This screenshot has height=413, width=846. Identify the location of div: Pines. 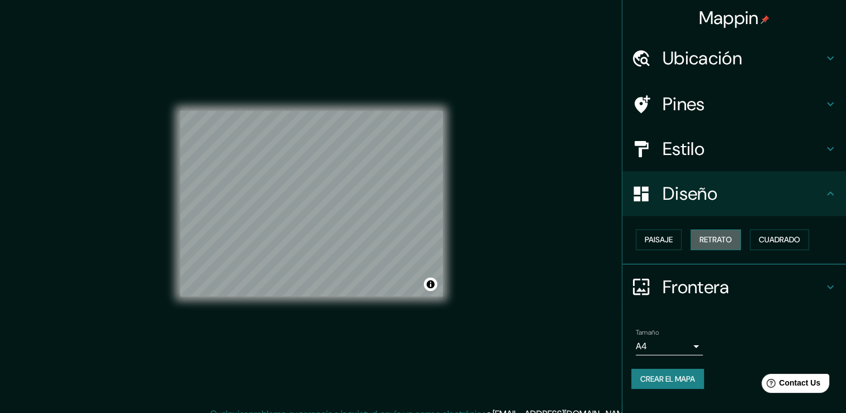
(734, 104).